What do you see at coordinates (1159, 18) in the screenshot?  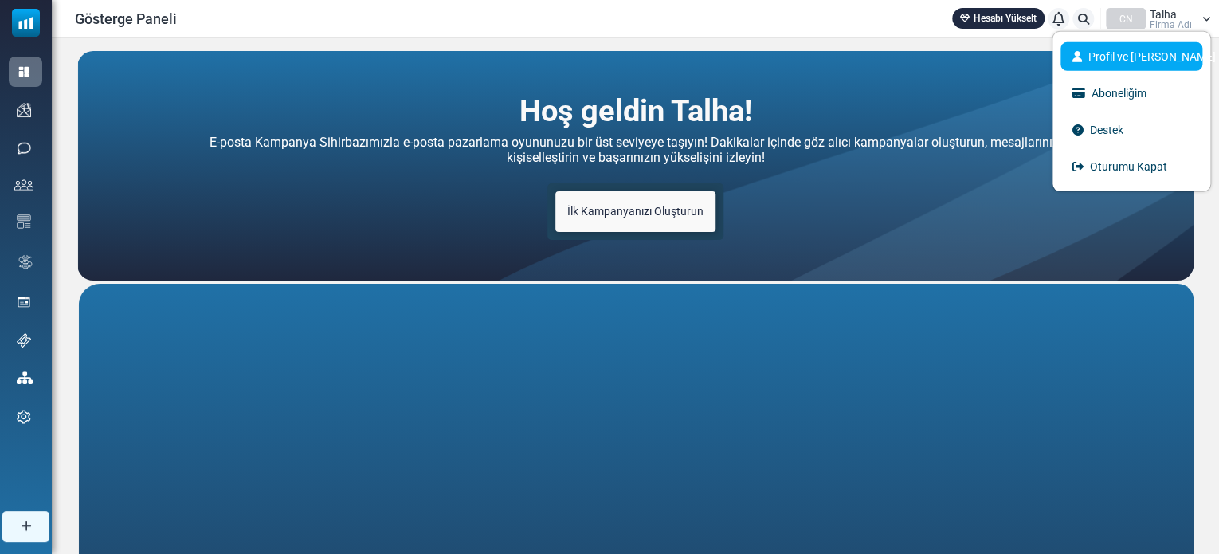 I see `a: CN Talha Firma Adı` at bounding box center [1159, 18].